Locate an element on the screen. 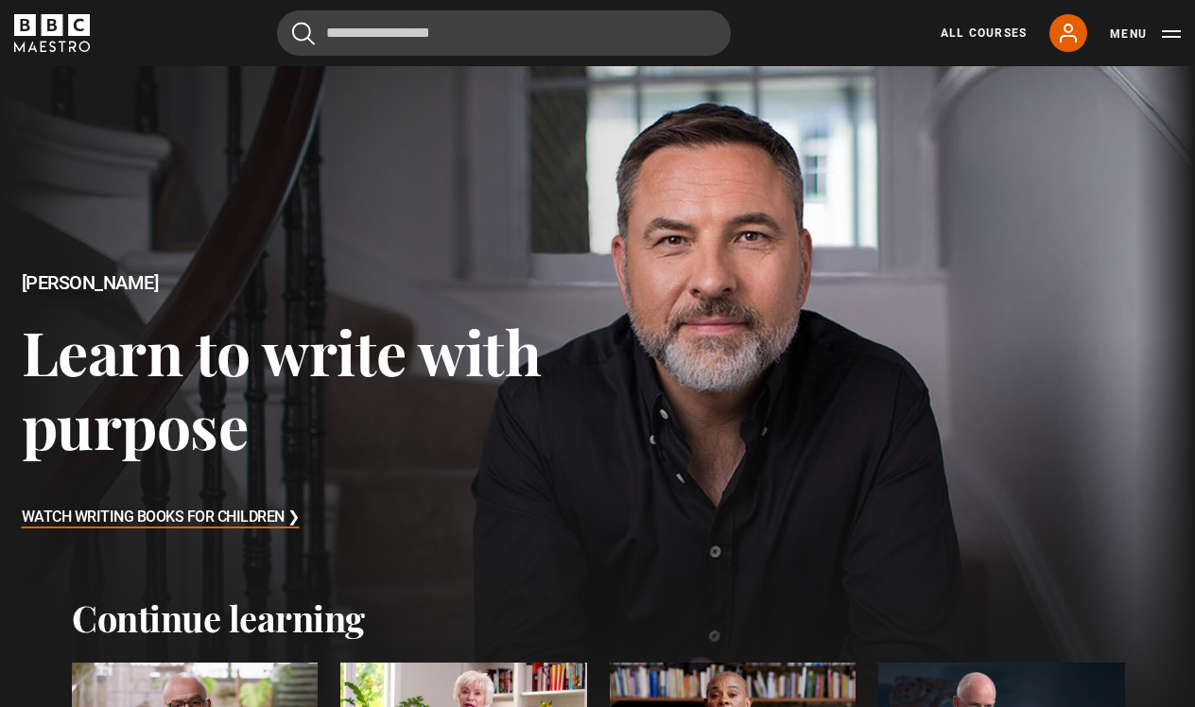  button: Toggle navigation is located at coordinates (1145, 34).